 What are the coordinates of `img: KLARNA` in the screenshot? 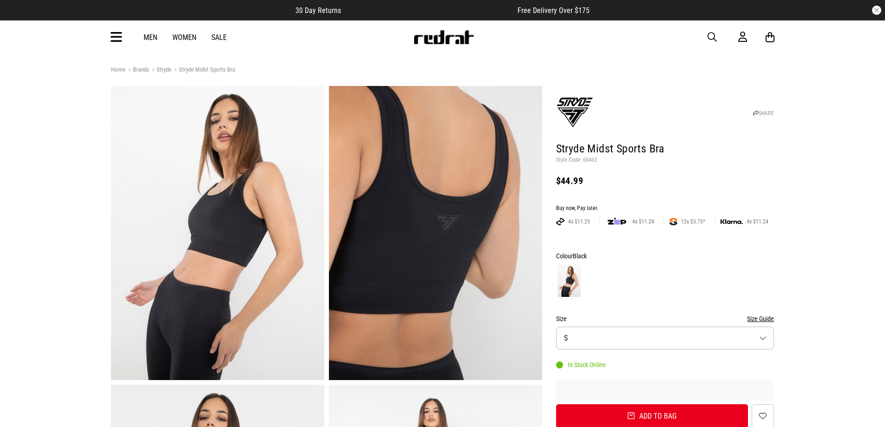 It's located at (732, 222).